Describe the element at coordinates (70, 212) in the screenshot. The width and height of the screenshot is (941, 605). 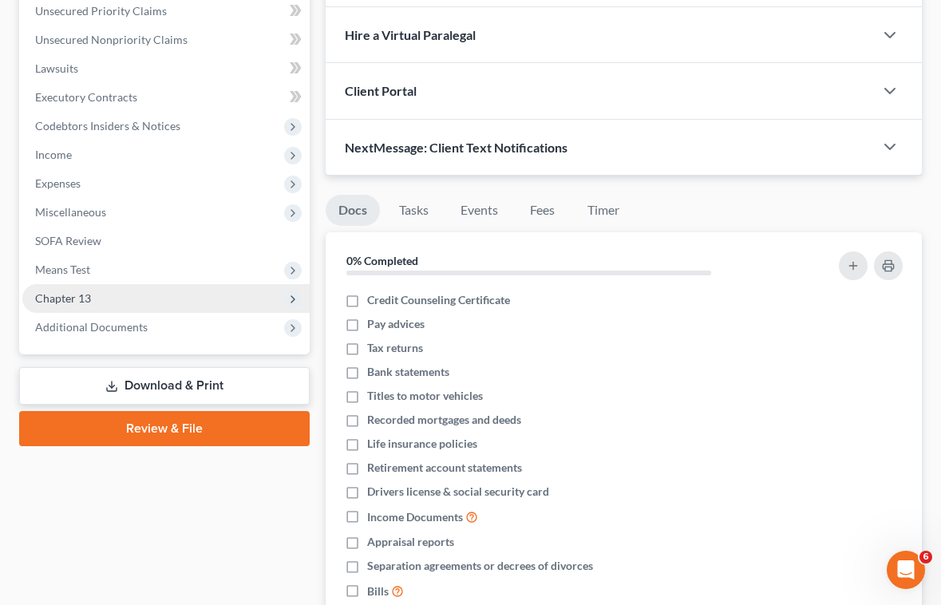
I see `span: Miscellaneous` at that location.